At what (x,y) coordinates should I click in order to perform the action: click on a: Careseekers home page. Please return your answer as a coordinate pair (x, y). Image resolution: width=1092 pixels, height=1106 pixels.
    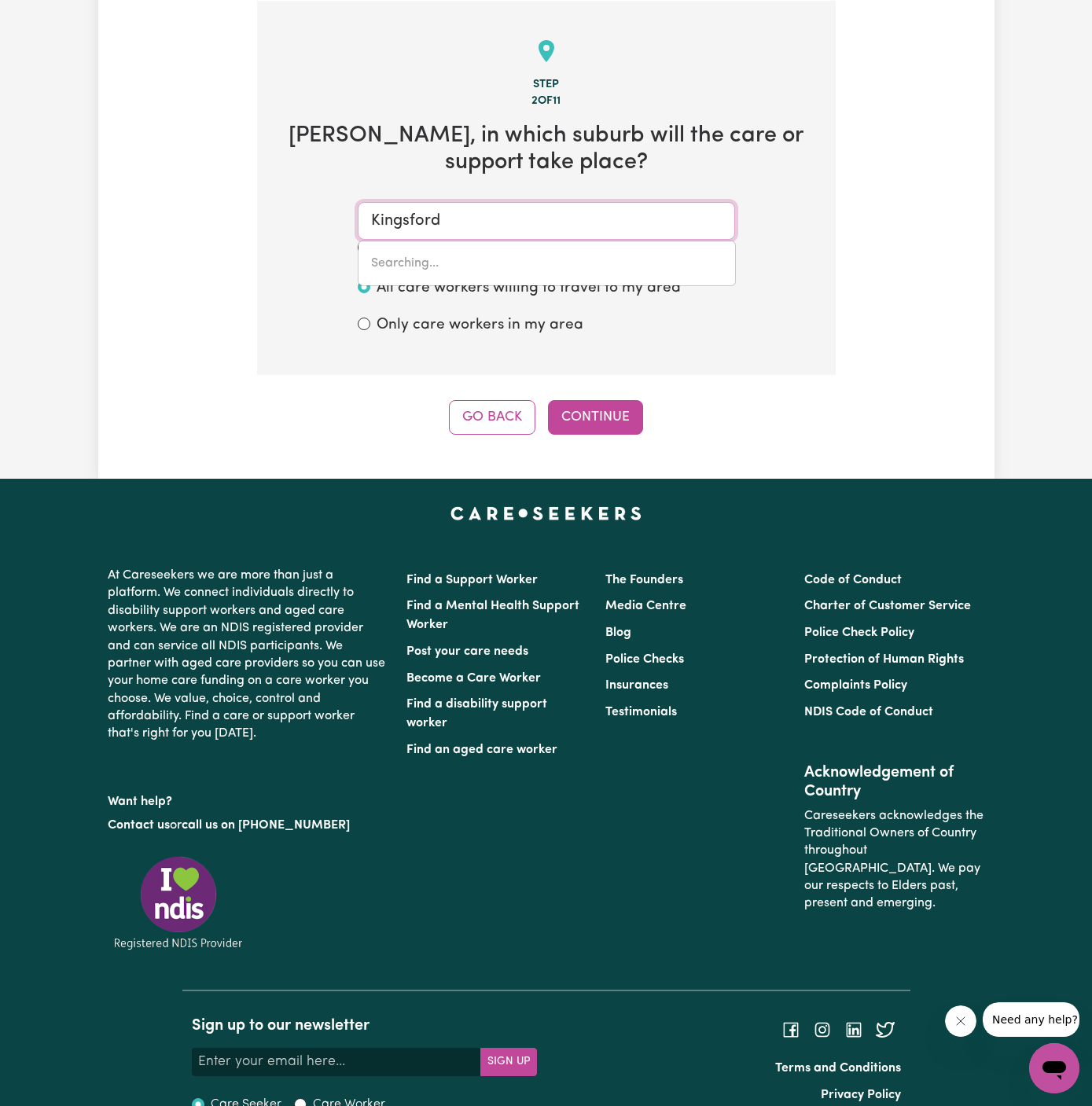
    Looking at the image, I should click on (546, 514).